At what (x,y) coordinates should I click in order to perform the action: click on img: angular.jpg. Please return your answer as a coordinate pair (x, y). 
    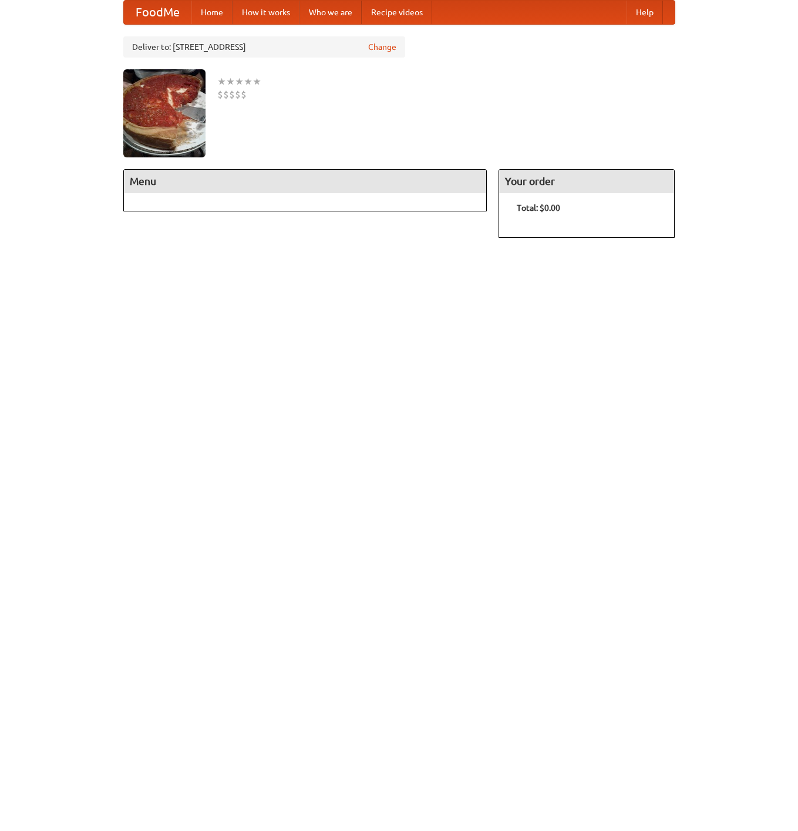
    Looking at the image, I should click on (164, 113).